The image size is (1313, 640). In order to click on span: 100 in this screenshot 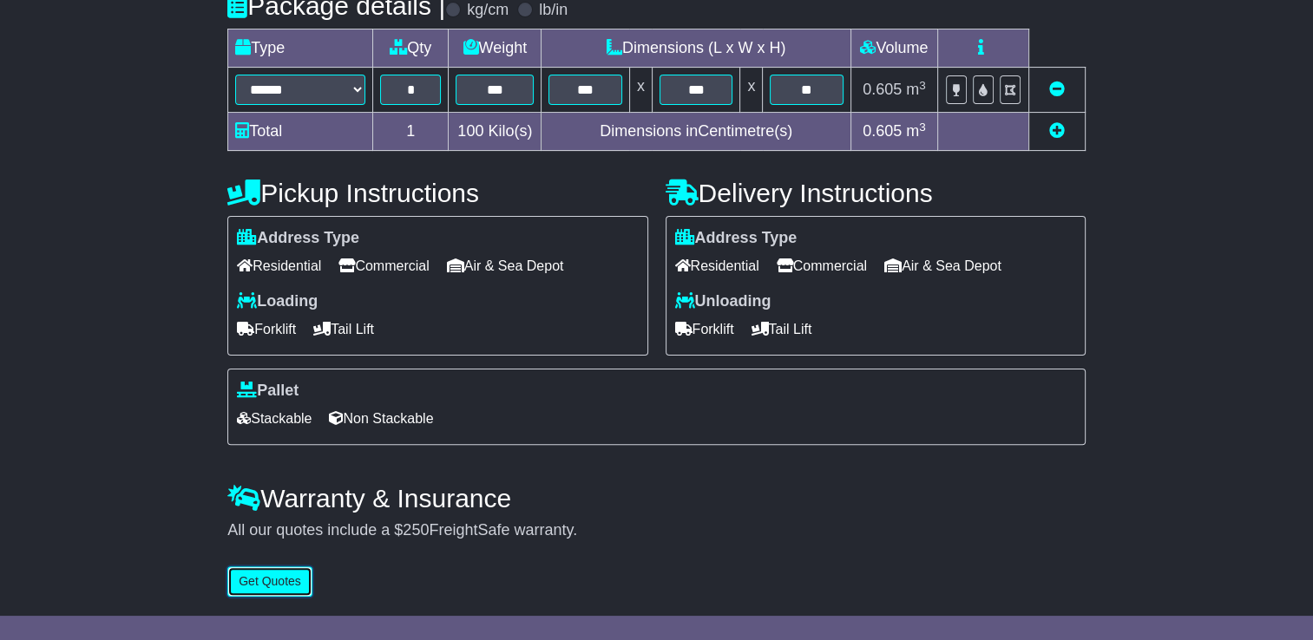, I will do `click(470, 131)`.